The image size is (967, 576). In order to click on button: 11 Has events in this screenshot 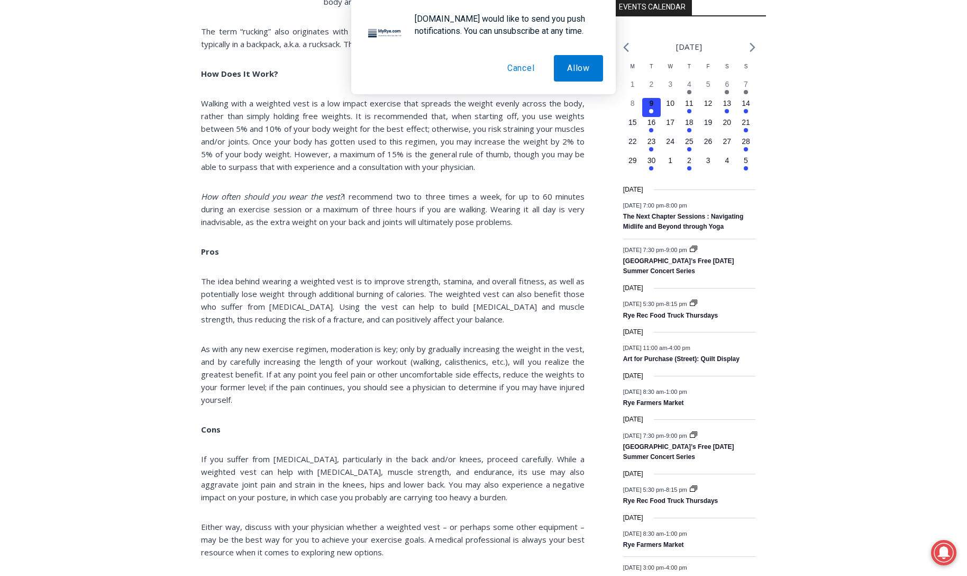, I will do `click(689, 107)`.